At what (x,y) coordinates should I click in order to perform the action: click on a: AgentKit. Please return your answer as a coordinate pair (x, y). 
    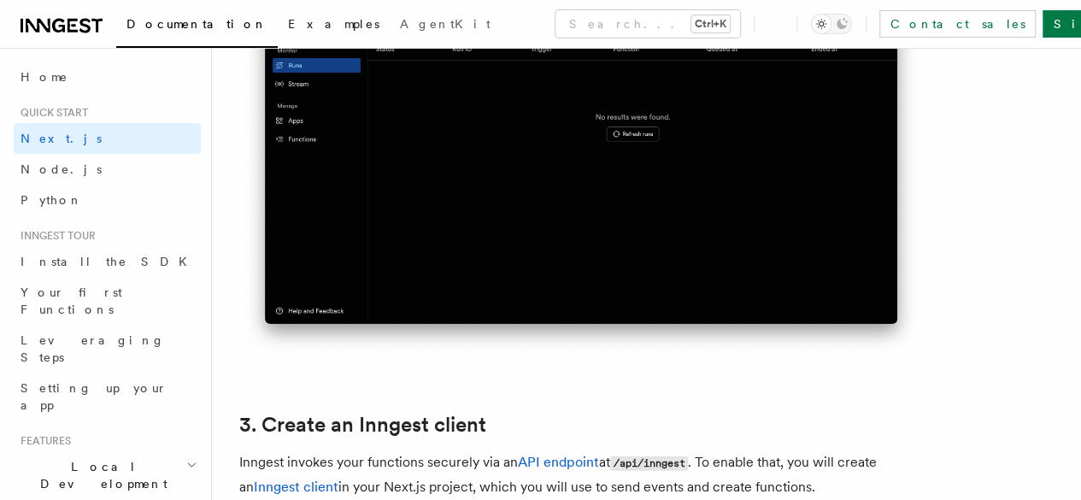
    Looking at the image, I should click on (445, 26).